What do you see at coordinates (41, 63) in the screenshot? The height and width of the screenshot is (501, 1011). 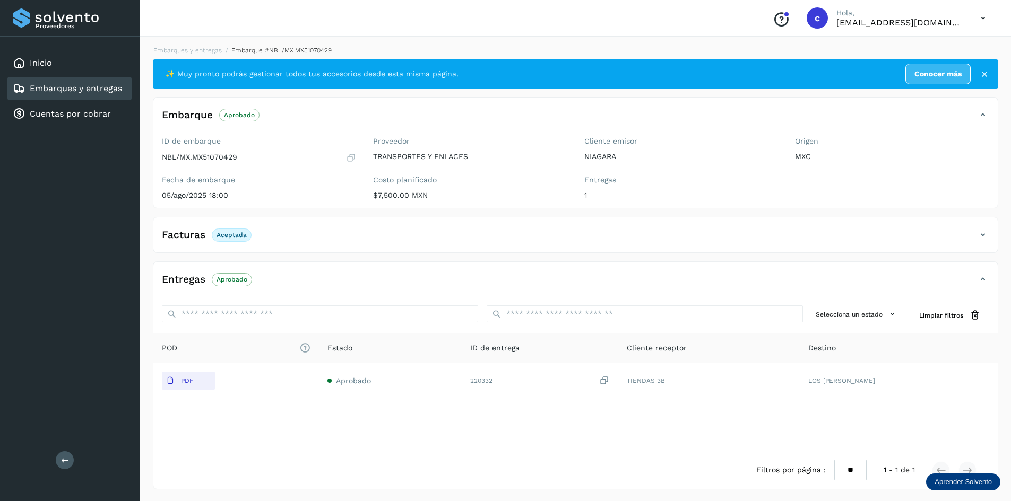 I see `a: Inicio` at bounding box center [41, 63].